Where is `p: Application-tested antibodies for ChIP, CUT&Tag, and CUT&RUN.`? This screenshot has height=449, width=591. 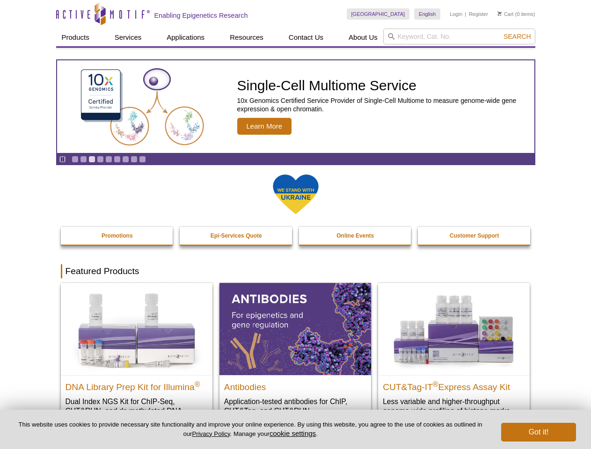
p: Application-tested antibodies for ChIP, CUT&Tag, and CUT&RUN. is located at coordinates (295, 406).